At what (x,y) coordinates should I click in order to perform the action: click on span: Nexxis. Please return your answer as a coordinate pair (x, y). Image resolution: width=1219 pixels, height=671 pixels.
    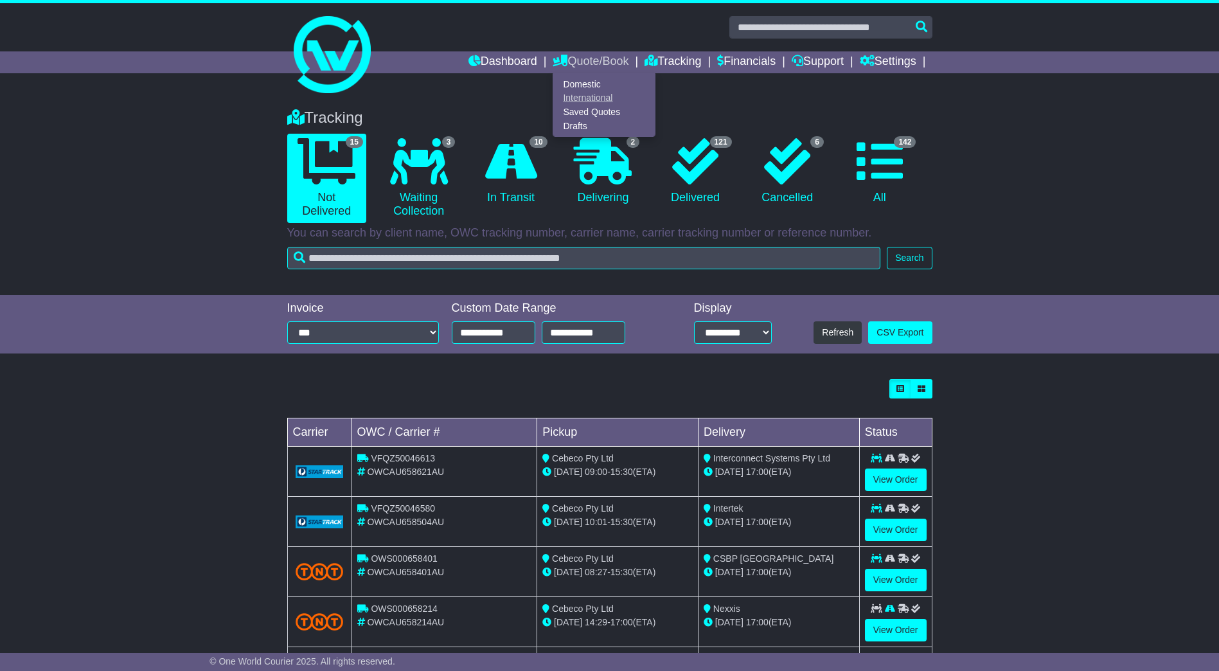
    Looking at the image, I should click on (727, 609).